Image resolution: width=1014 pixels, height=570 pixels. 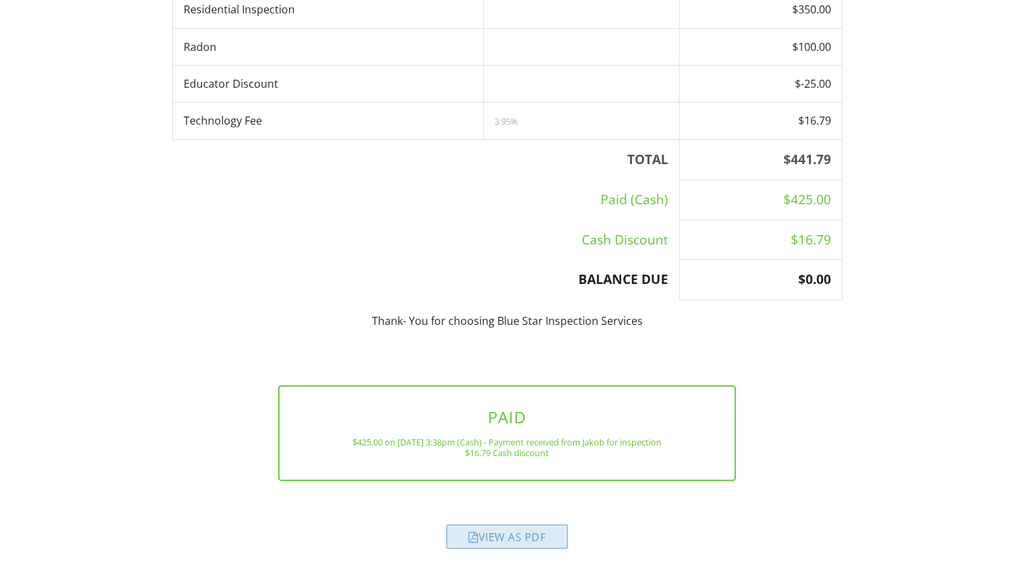 What do you see at coordinates (328, 83) in the screenshot?
I see `td: Educator Discount` at bounding box center [328, 83].